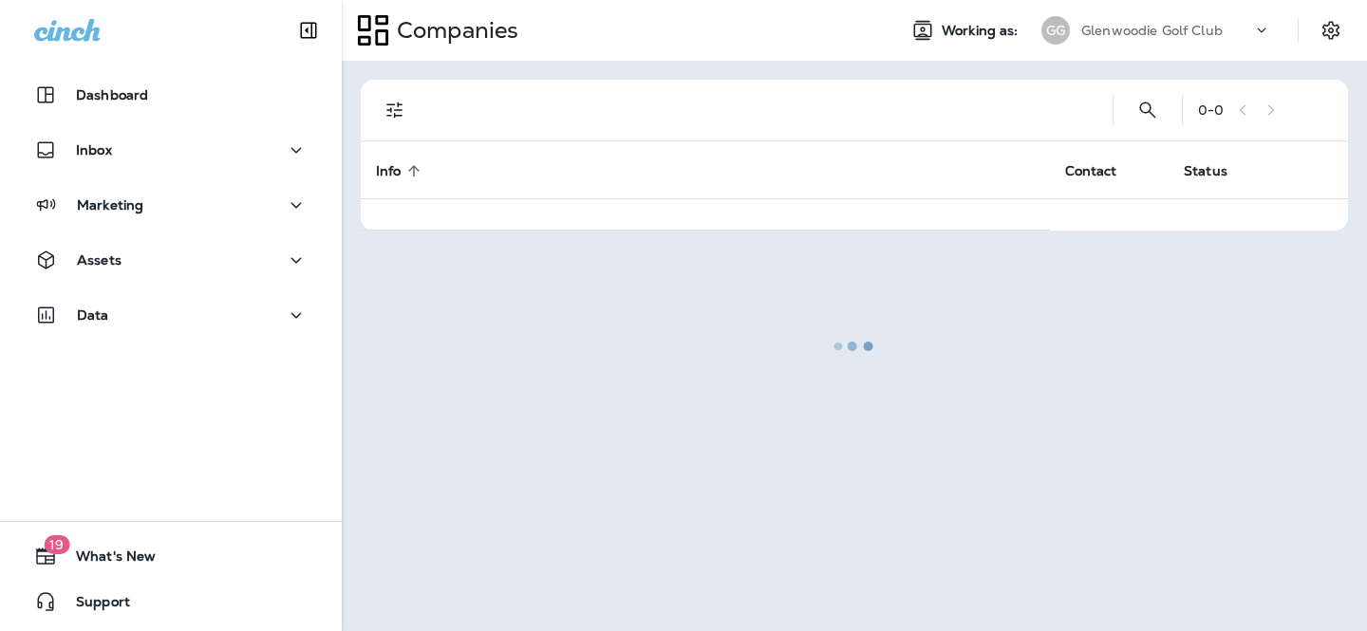 The image size is (1367, 631). Describe the element at coordinates (56, 545) in the screenshot. I see `span: 19` at that location.